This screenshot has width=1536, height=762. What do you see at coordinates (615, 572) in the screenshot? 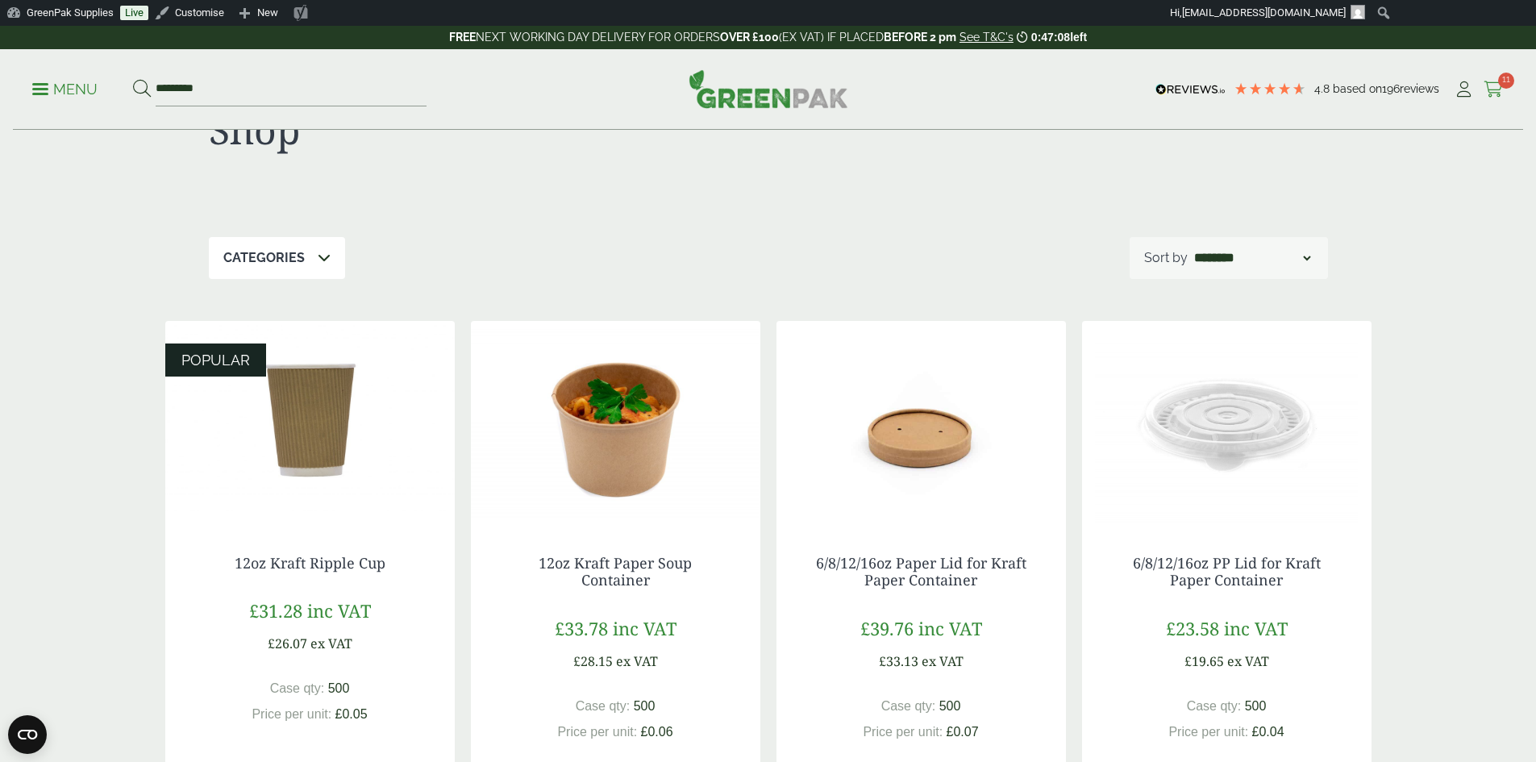
I see `a: 12oz Kraft Paper Soup Container` at bounding box center [615, 572].